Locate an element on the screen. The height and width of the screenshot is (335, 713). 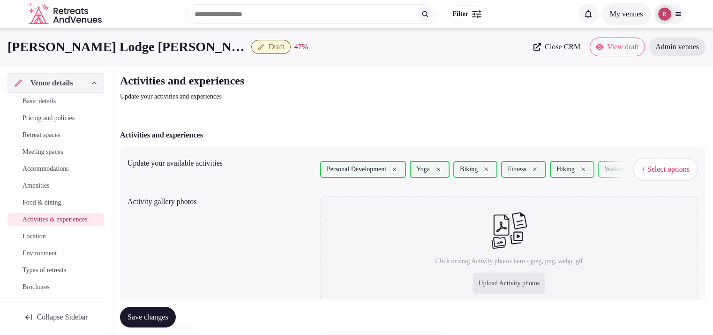
a: View draft is located at coordinates (617, 47).